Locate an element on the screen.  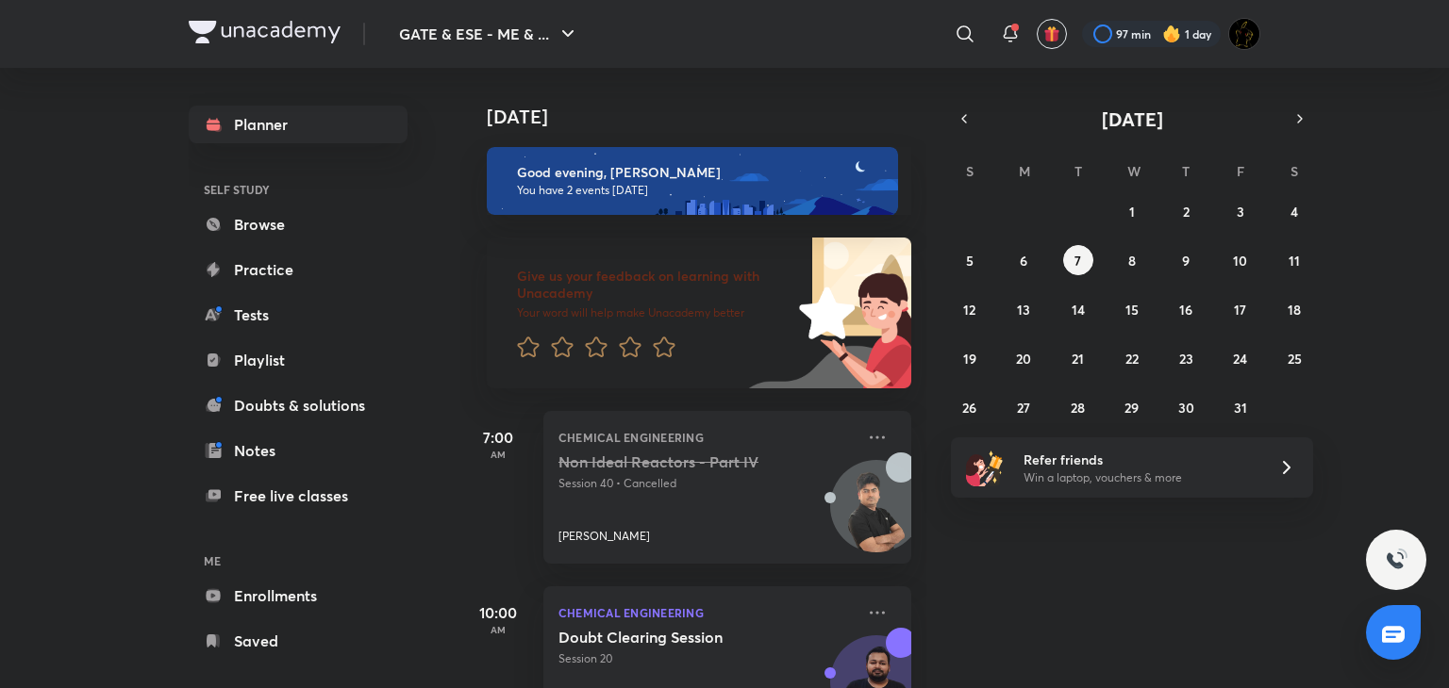
h5: 10:00 is located at coordinates (498, 613).